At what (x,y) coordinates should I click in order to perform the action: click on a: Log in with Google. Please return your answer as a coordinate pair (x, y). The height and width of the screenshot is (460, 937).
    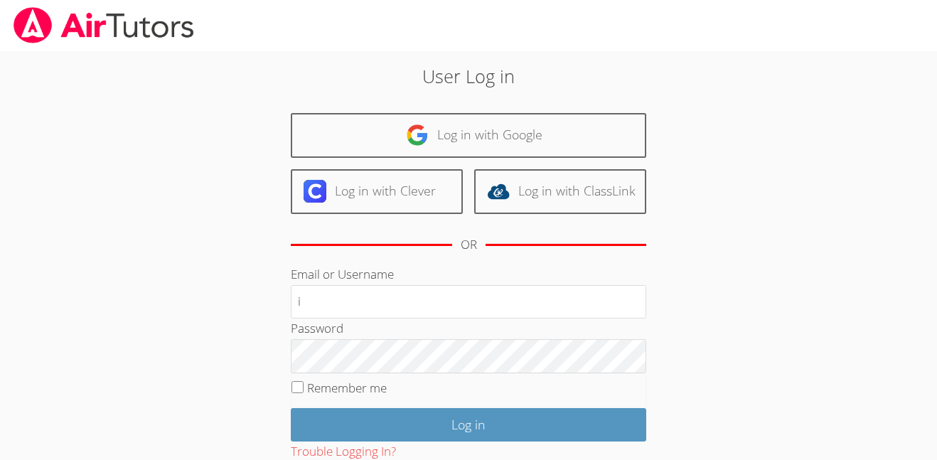
    Looking at the image, I should click on (468, 135).